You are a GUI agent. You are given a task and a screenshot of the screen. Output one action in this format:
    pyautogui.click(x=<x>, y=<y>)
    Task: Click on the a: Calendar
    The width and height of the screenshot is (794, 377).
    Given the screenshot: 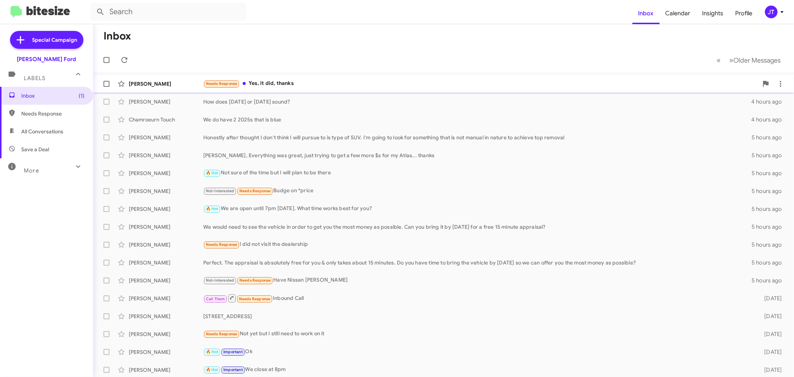 What is the action you would take?
    pyautogui.click(x=678, y=13)
    